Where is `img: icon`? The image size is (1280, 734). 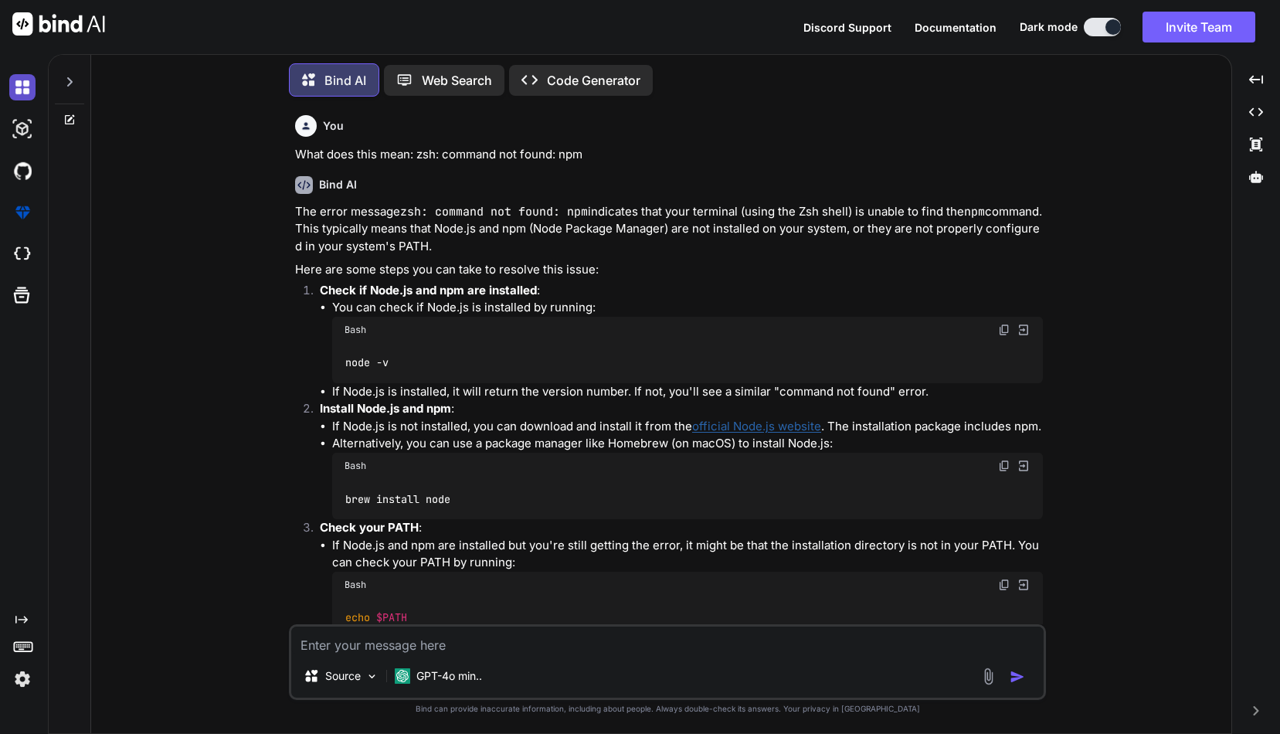
img: icon is located at coordinates (1017, 677).